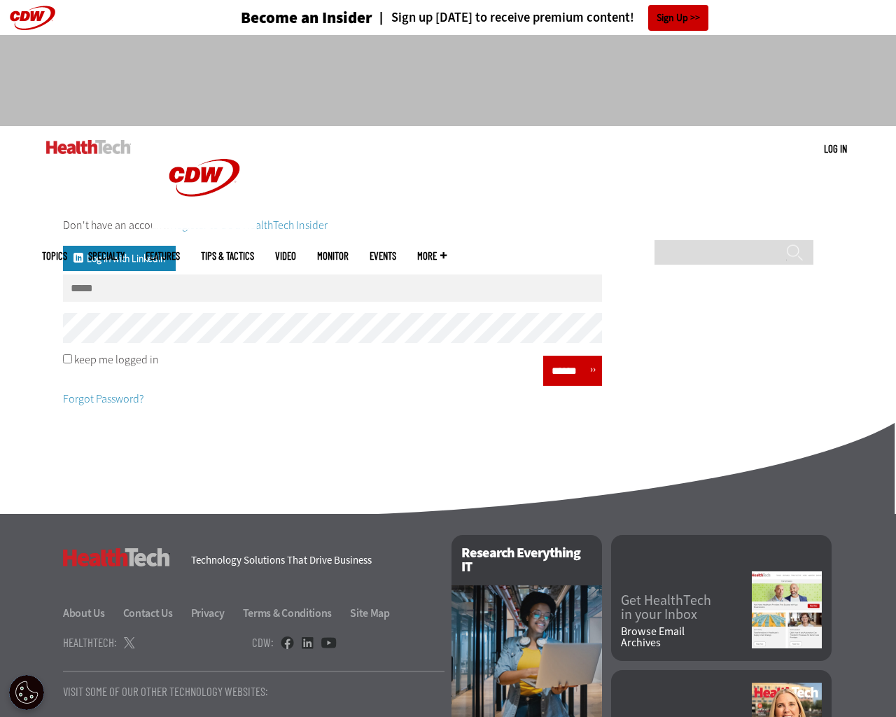  Describe the element at coordinates (92, 613) in the screenshot. I see `a: About Us` at that location.